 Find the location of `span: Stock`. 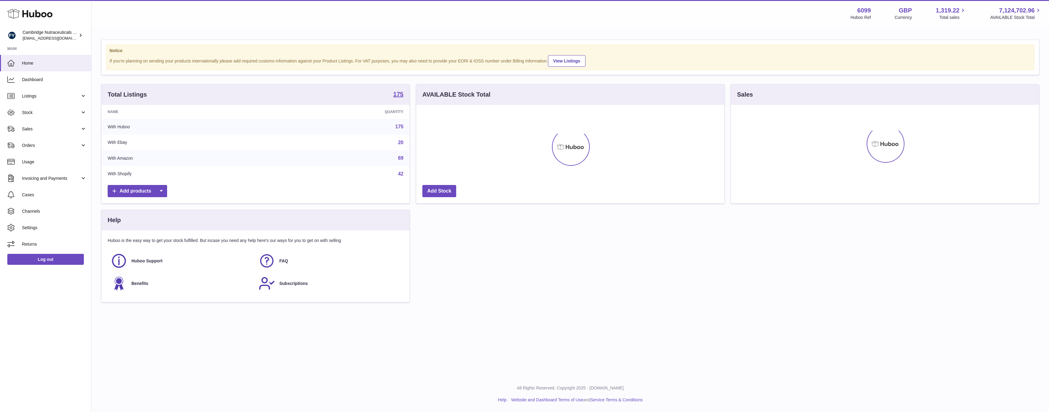

span: Stock is located at coordinates (51, 113).